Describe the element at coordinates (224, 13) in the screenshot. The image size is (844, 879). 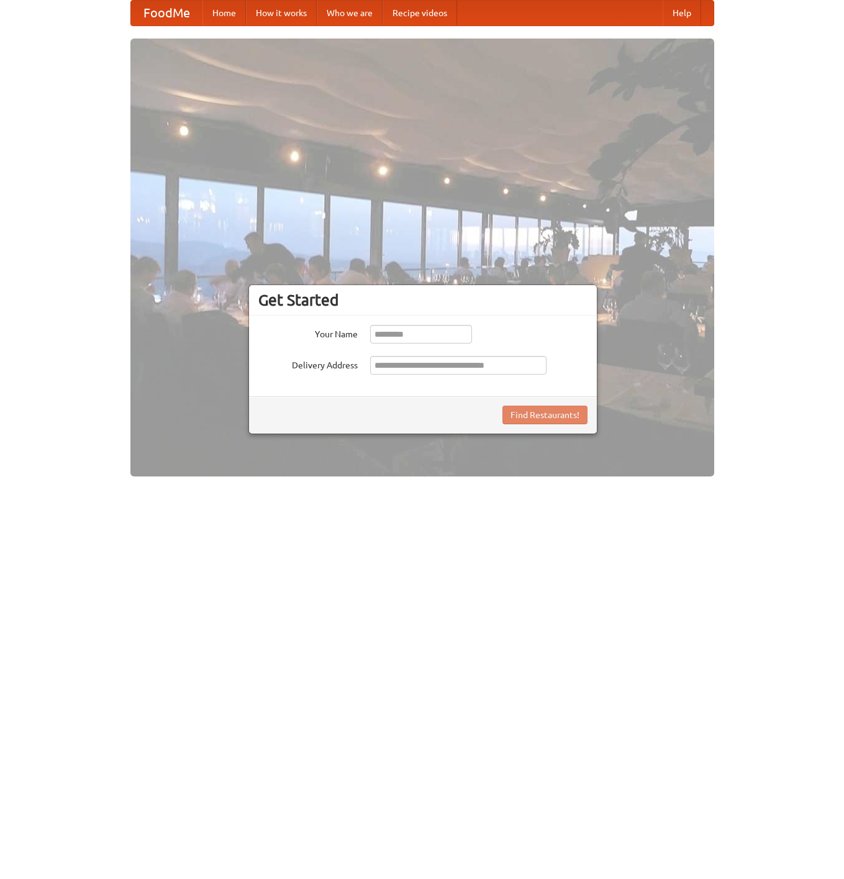
I see `a: Home` at that location.